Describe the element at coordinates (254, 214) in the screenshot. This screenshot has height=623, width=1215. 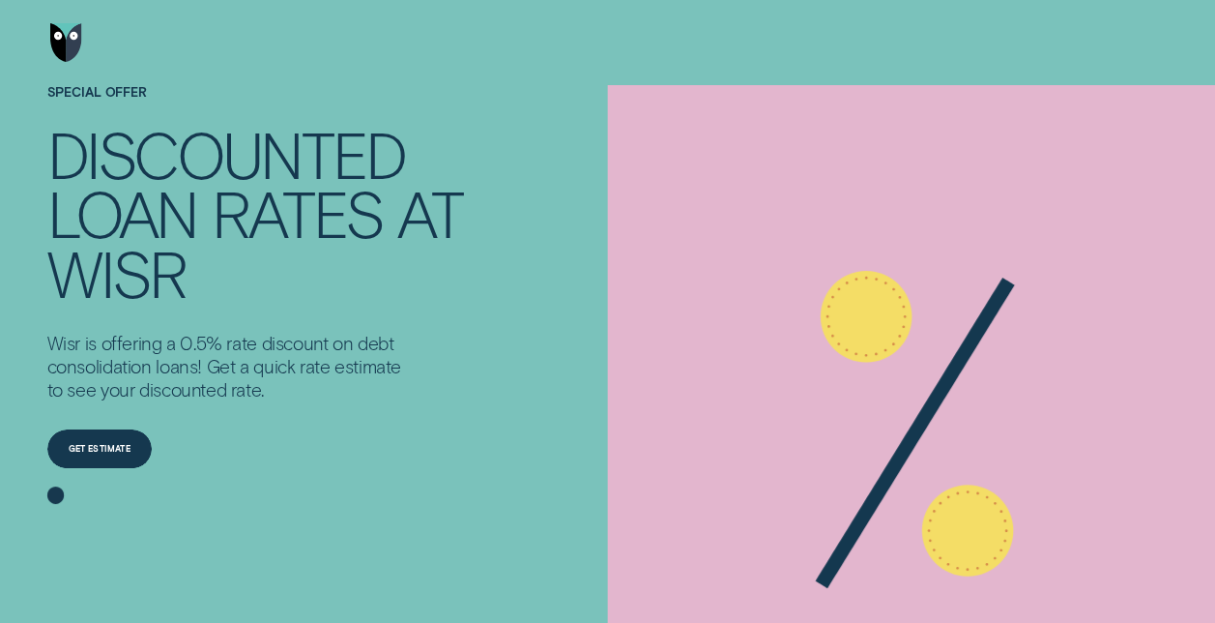
I see `h4: Discounted loan rates at Wisr` at that location.